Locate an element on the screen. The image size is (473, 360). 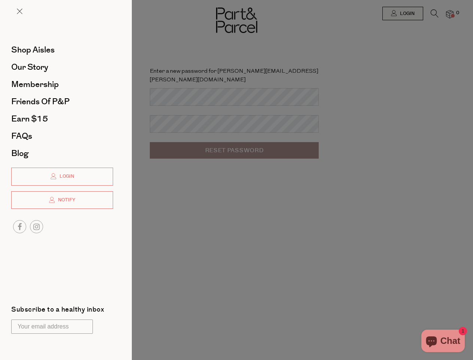
a: Login is located at coordinates (62, 176).